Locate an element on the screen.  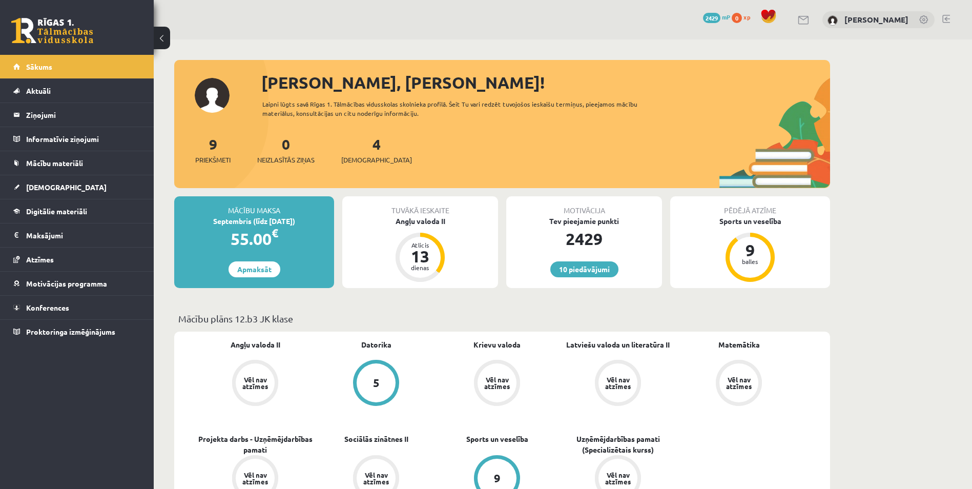
img: Diana Tirtova is located at coordinates (833, 20).